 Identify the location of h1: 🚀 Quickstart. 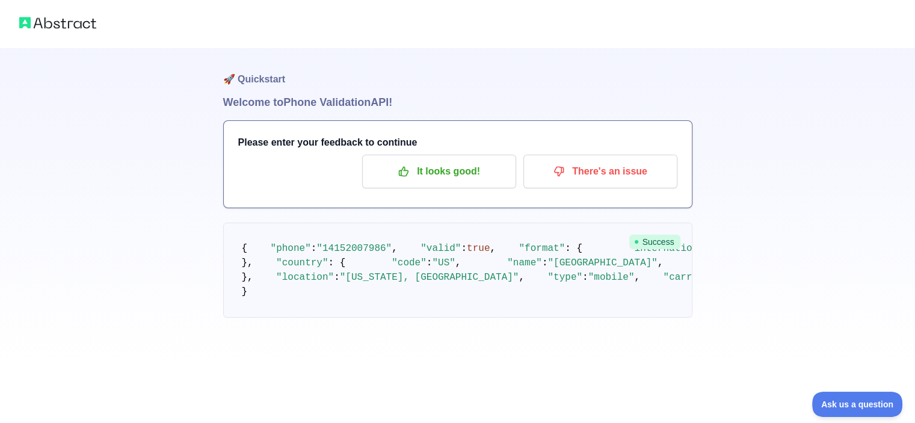
(458, 71).